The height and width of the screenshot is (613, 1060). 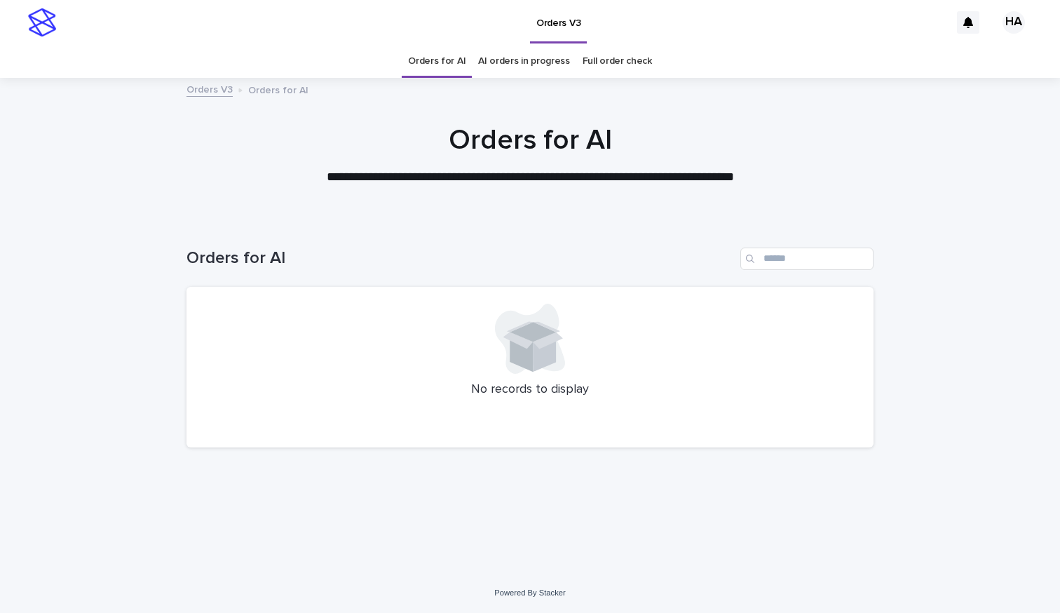 What do you see at coordinates (529, 593) in the screenshot?
I see `a: Powered By Stacker` at bounding box center [529, 593].